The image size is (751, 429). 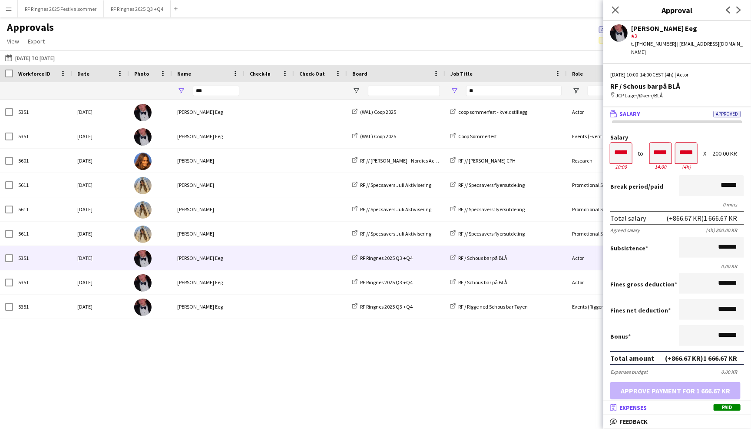 What do you see at coordinates (628, 218) in the screenshot?
I see `div: Total salary` at bounding box center [628, 218].